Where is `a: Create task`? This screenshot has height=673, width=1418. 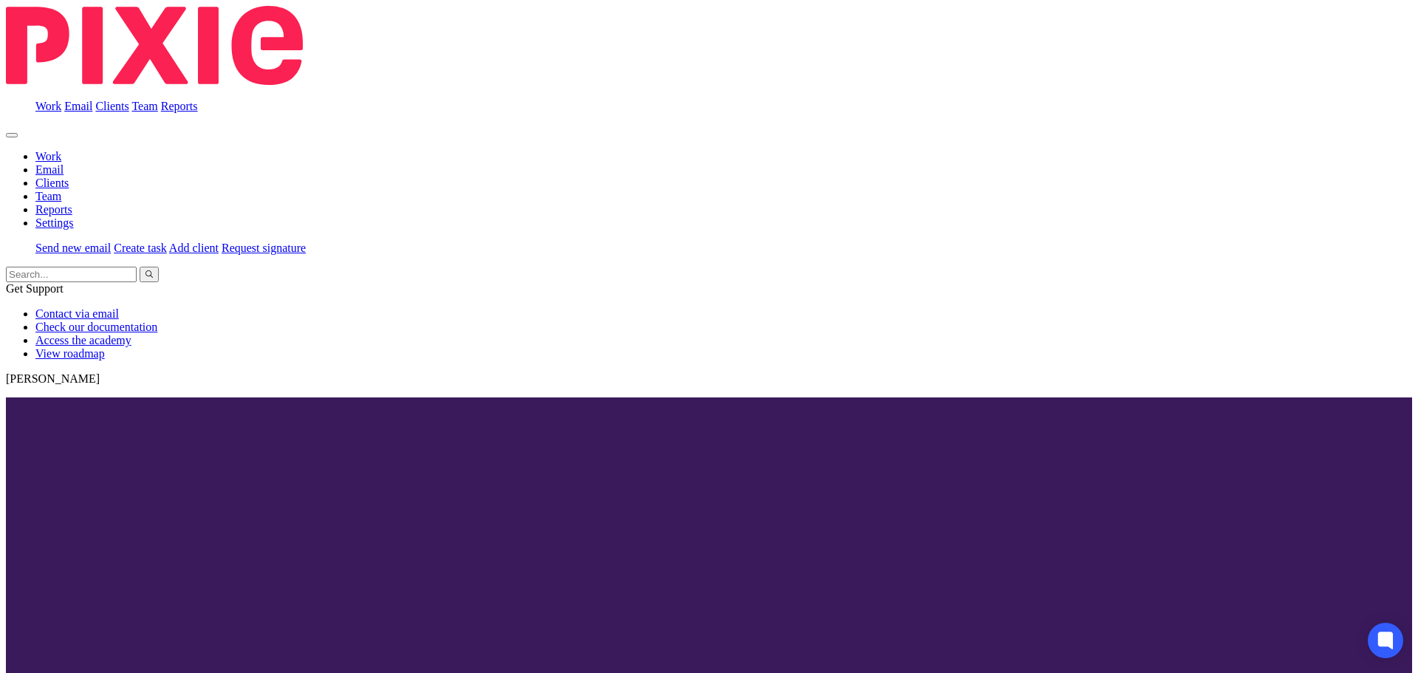 a: Create task is located at coordinates (140, 247).